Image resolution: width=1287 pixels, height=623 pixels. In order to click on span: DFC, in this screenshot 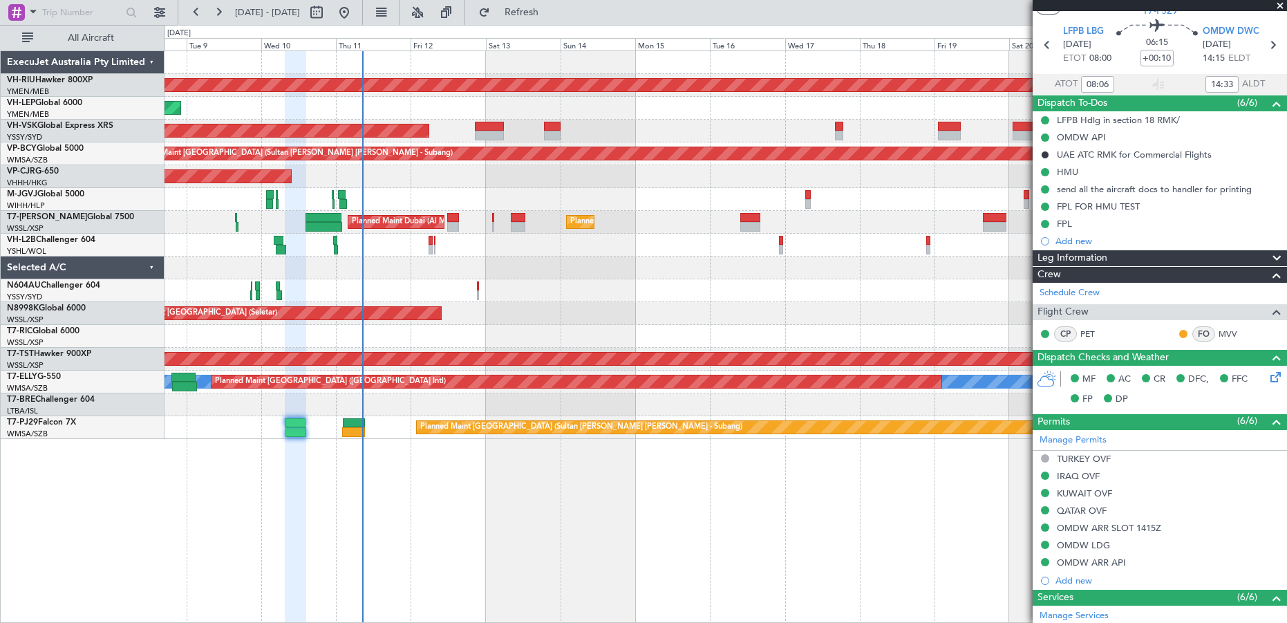, I will do `click(1198, 379)`.